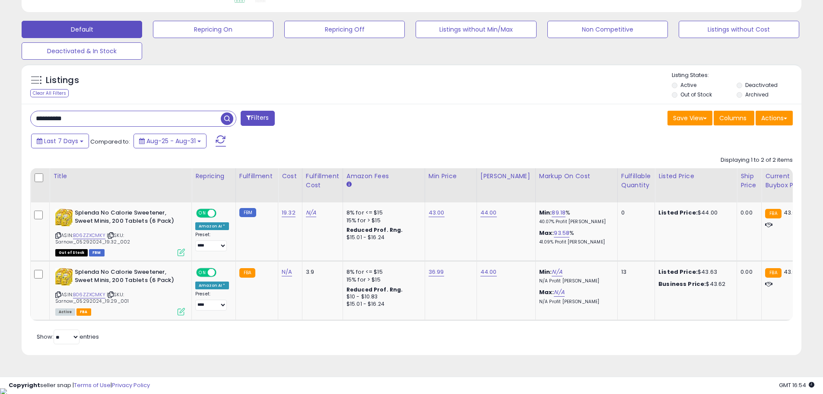 The width and height of the screenshot is (823, 394). Describe the element at coordinates (65, 312) in the screenshot. I see `span: All listings currently available for purchase on Amazon` at that location.